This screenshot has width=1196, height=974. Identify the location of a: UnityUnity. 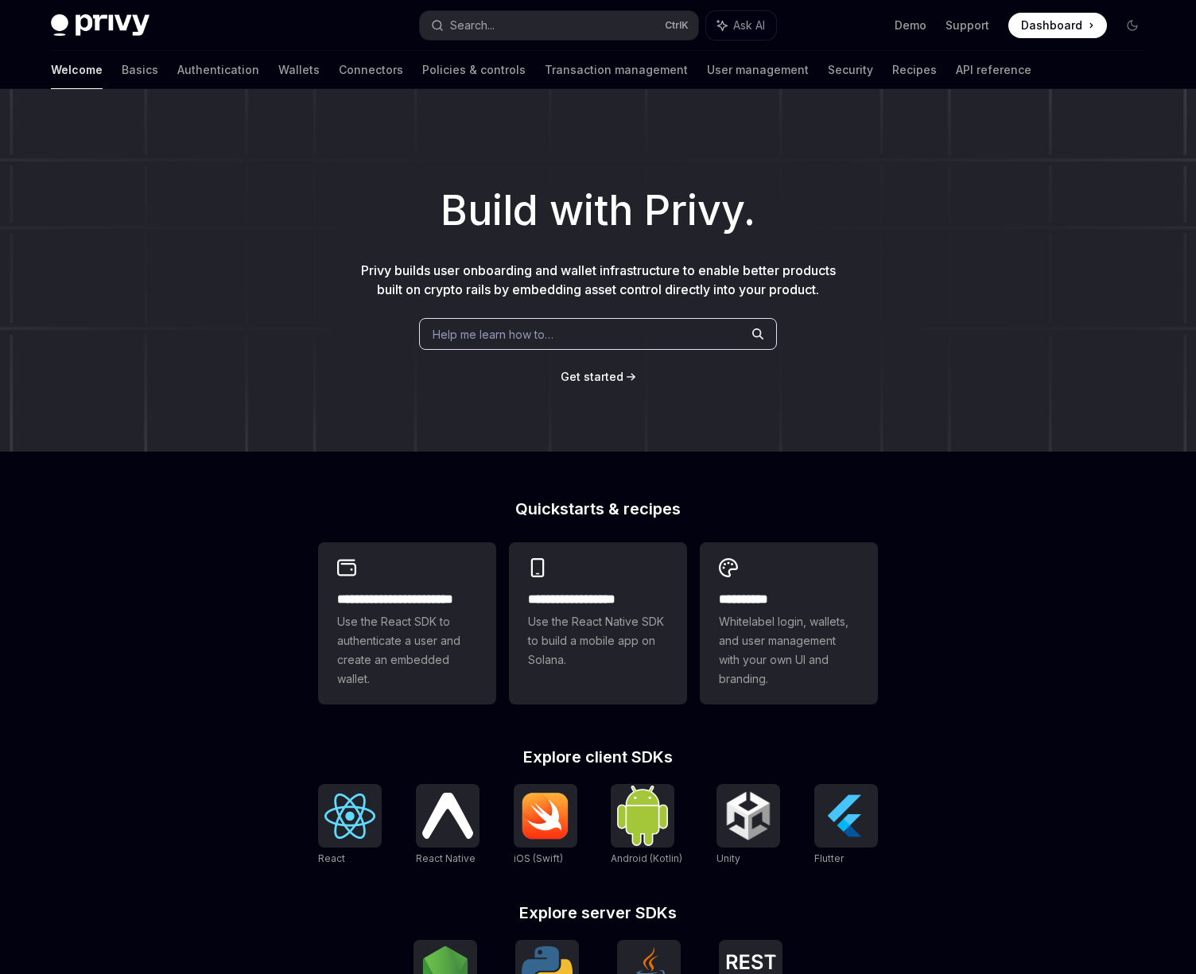
(748, 825).